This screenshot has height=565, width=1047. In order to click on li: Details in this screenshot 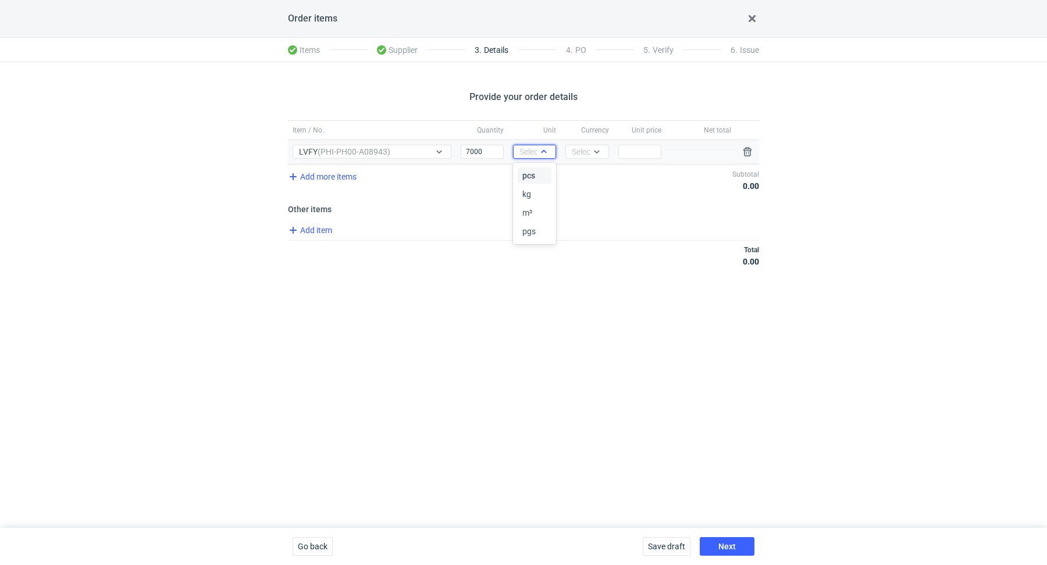, I will do `click(491, 50)`.